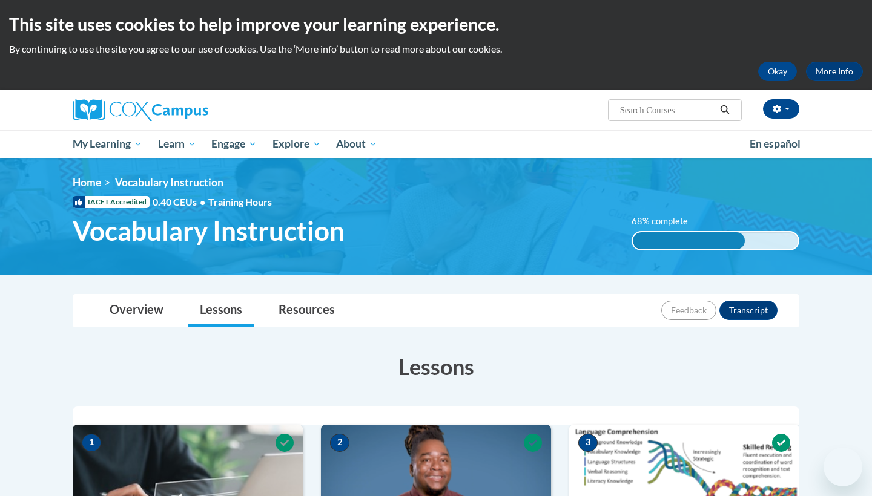  What do you see at coordinates (221, 310) in the screenshot?
I see `a: Lessons` at bounding box center [221, 310].